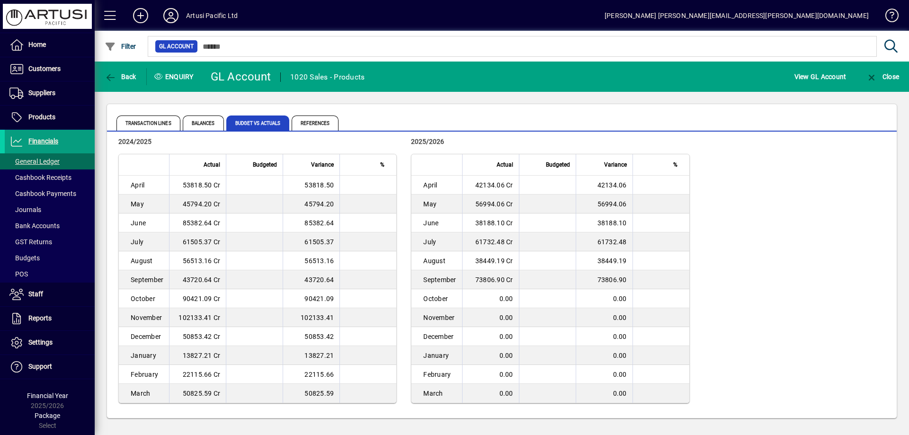  Describe the element at coordinates (203, 123) in the screenshot. I see `span: Balances` at that location.